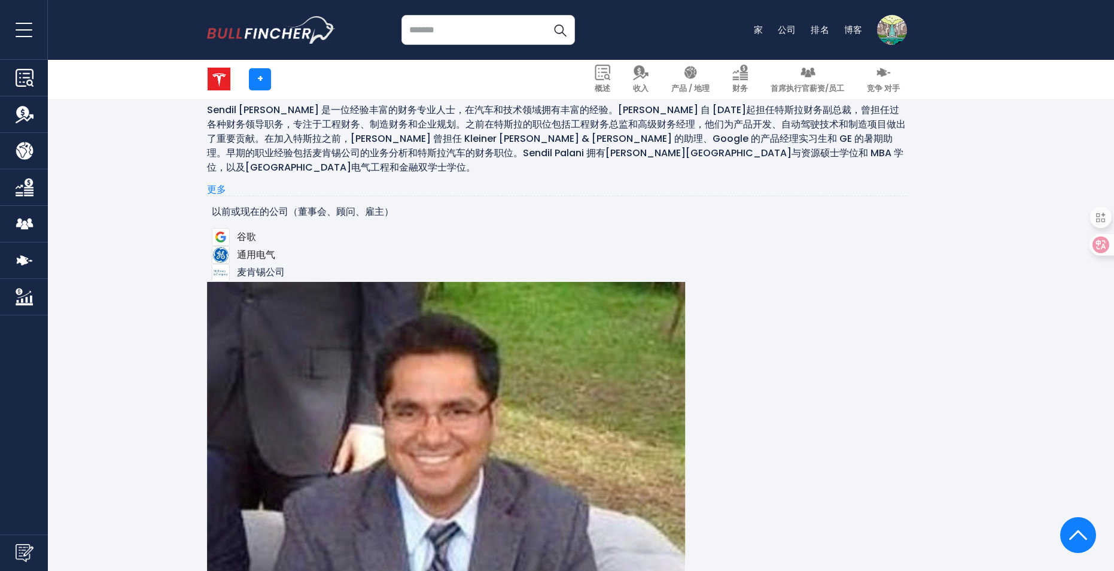 The width and height of the screenshot is (1114, 571). I want to click on a: 更多, so click(217, 190).